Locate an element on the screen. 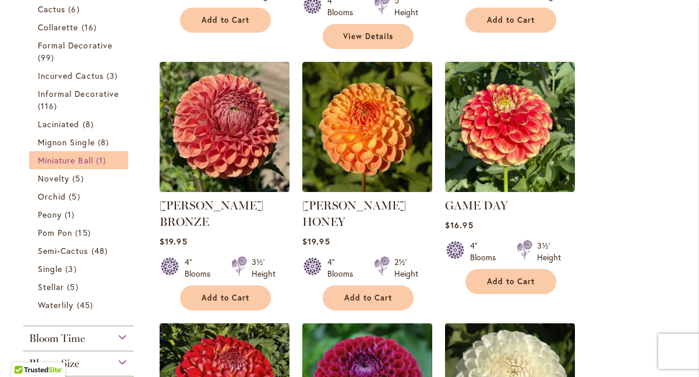  span: View Details is located at coordinates (368, 36).